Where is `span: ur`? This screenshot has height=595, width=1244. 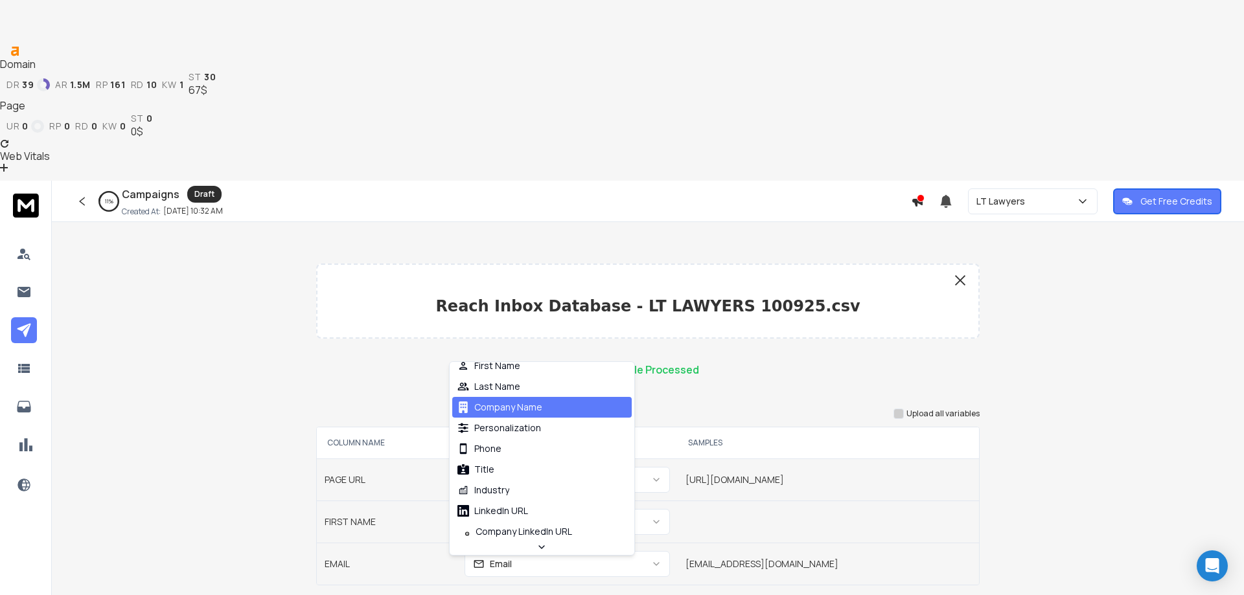
span: ur is located at coordinates (13, 126).